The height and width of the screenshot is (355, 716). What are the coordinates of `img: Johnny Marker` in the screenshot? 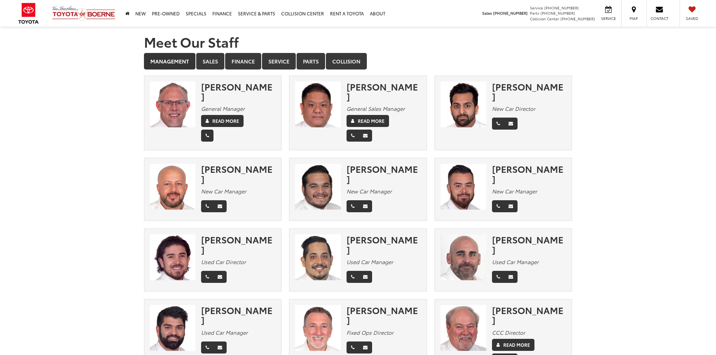 It's located at (318, 328).